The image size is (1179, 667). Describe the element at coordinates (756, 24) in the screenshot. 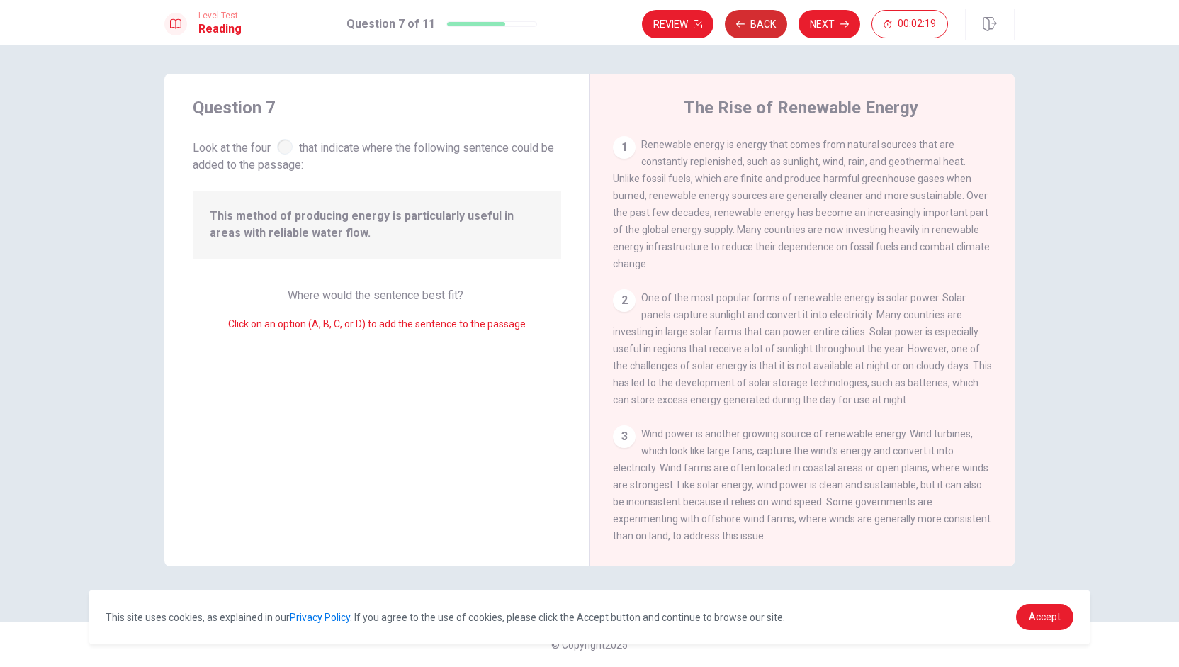

I see `button: Back` at that location.